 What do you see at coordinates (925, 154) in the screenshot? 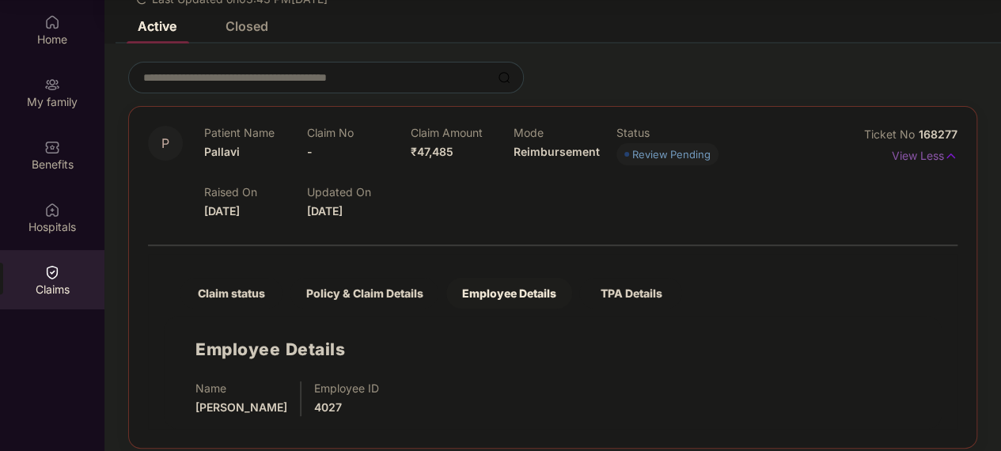
I see `p: View Less` at bounding box center [925, 154].